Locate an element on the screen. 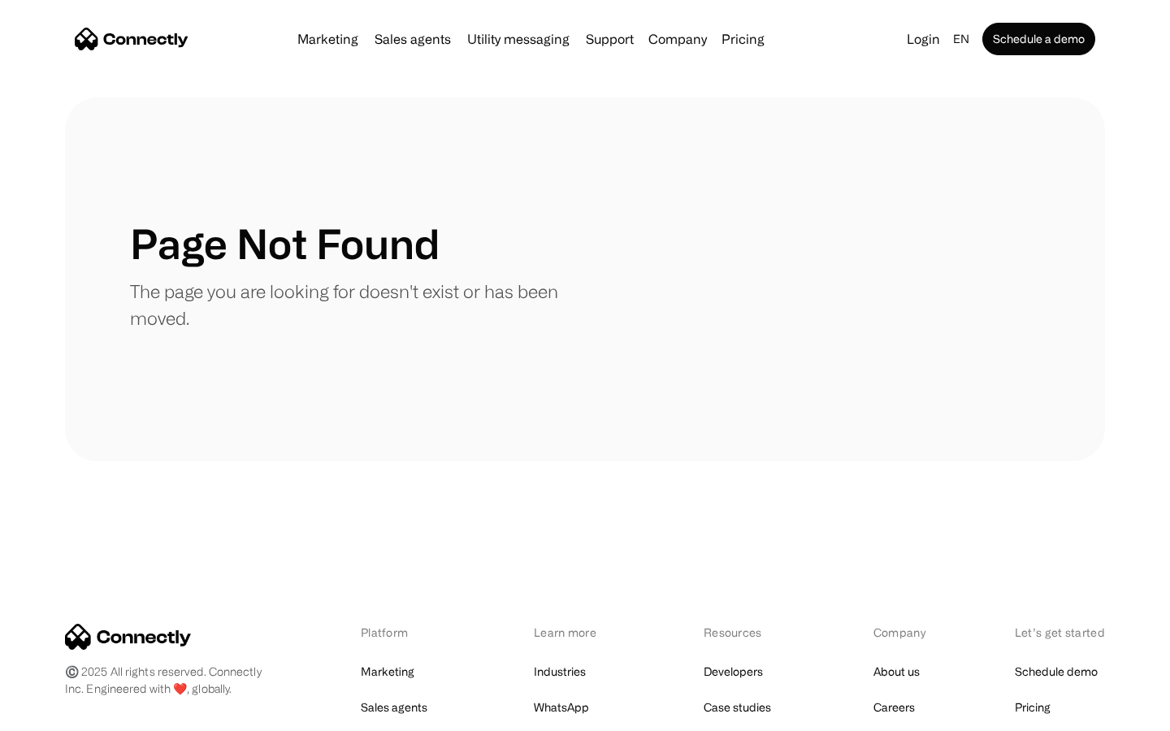 The image size is (1170, 731). a: Schedule demo is located at coordinates (1056, 672).